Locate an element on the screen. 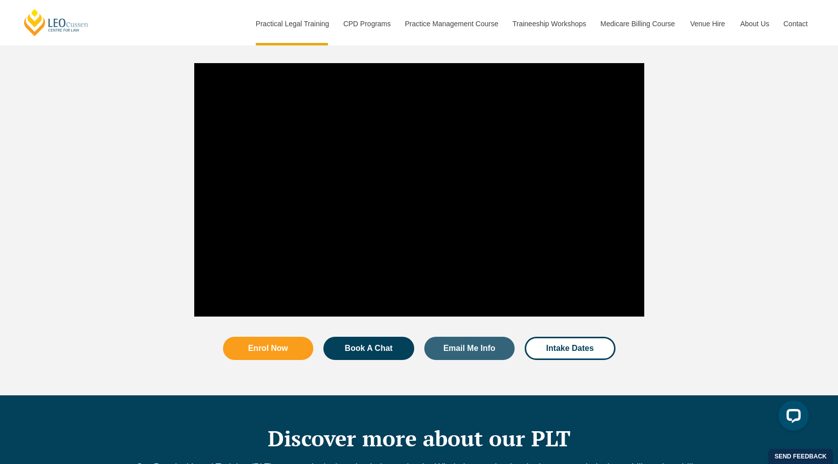  a: Enrol Now is located at coordinates (269, 348).